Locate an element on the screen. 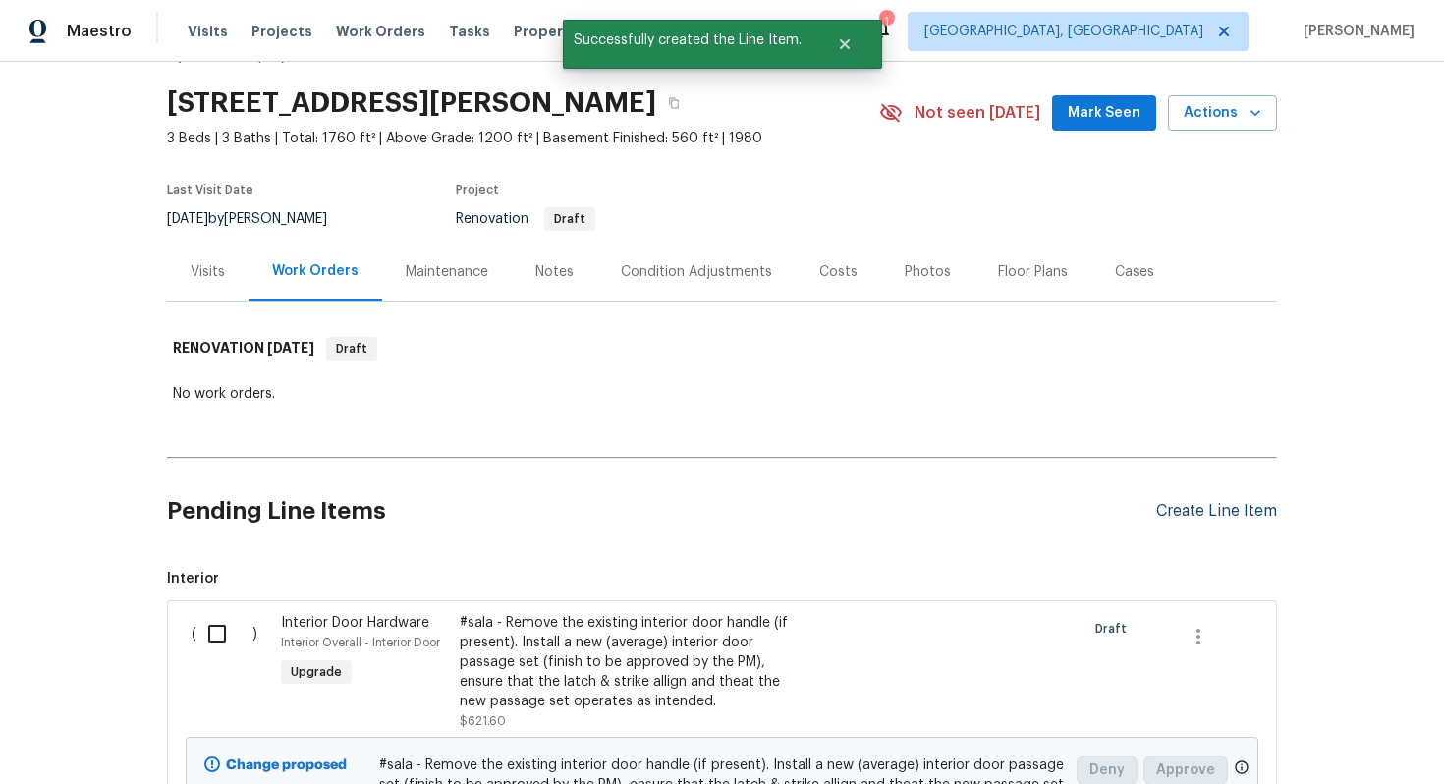 This screenshot has height=784, width=1444. div: 1 is located at coordinates (886, 22).